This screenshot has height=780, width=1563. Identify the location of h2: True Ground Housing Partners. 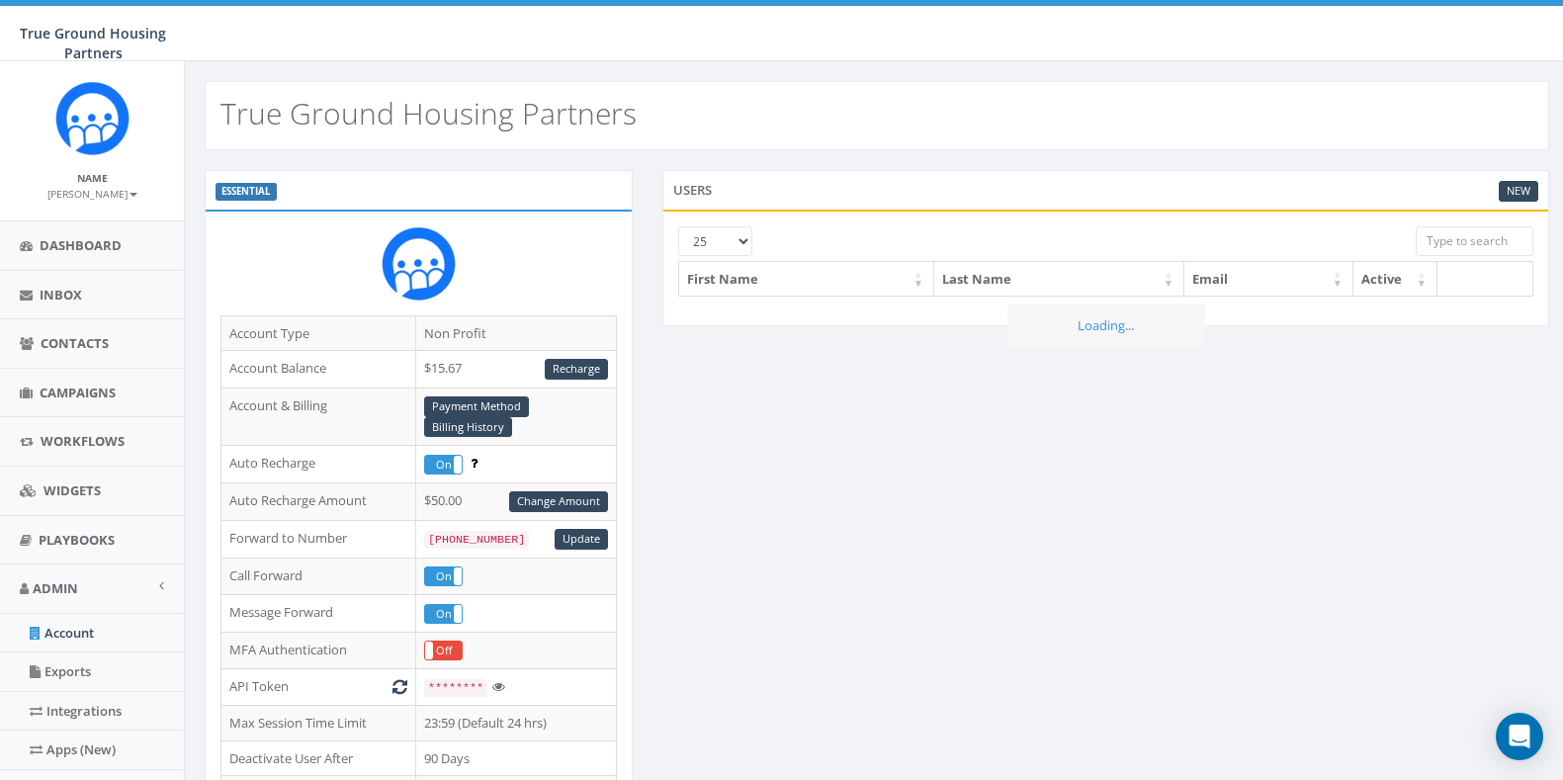
(428, 113).